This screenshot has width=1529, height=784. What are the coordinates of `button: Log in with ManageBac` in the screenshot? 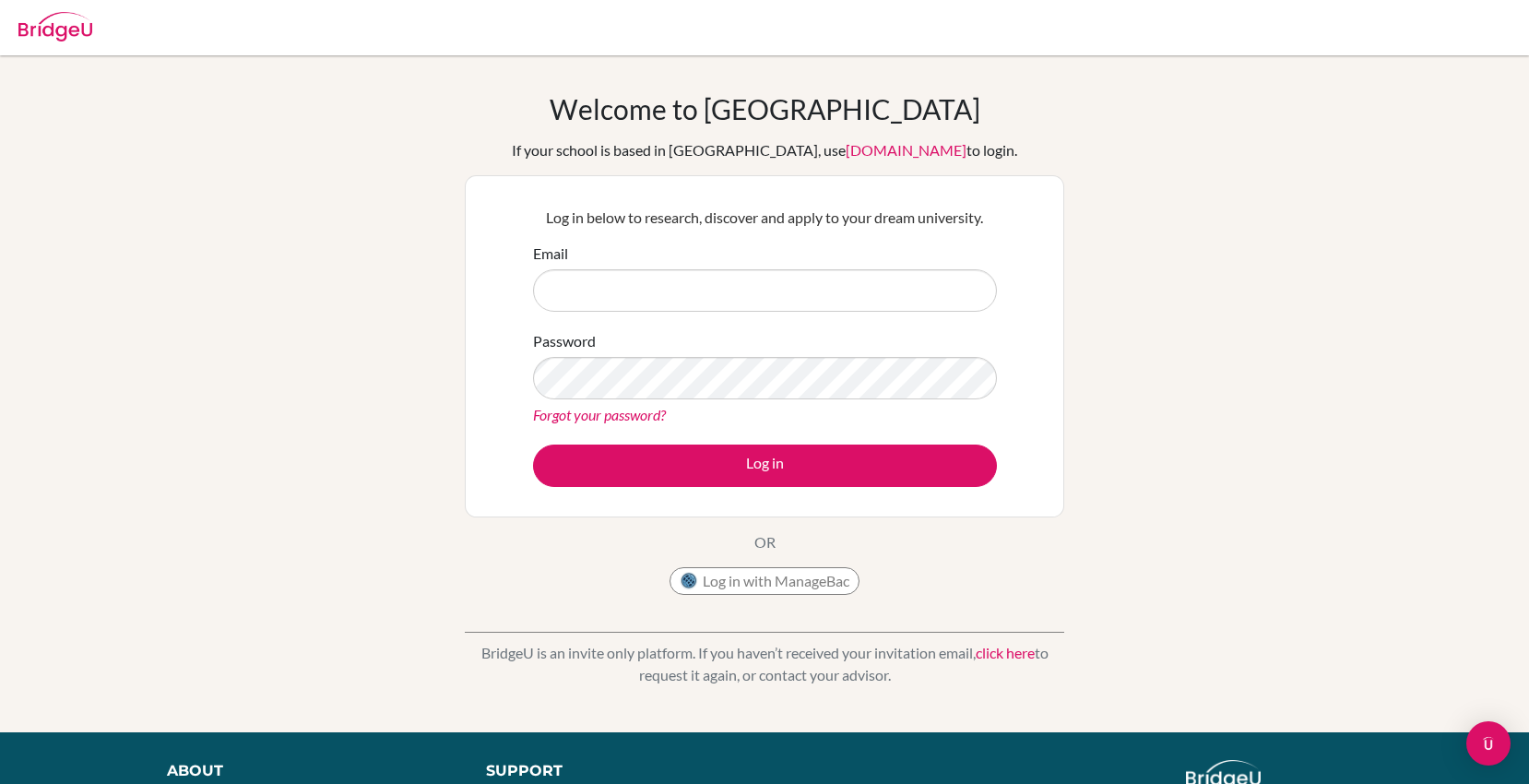 It's located at (764, 581).